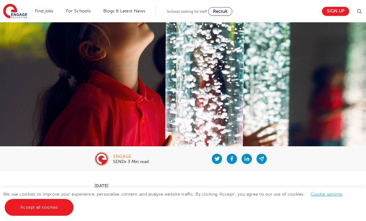  I want to click on span: Schools looking for staff, so click(187, 11).